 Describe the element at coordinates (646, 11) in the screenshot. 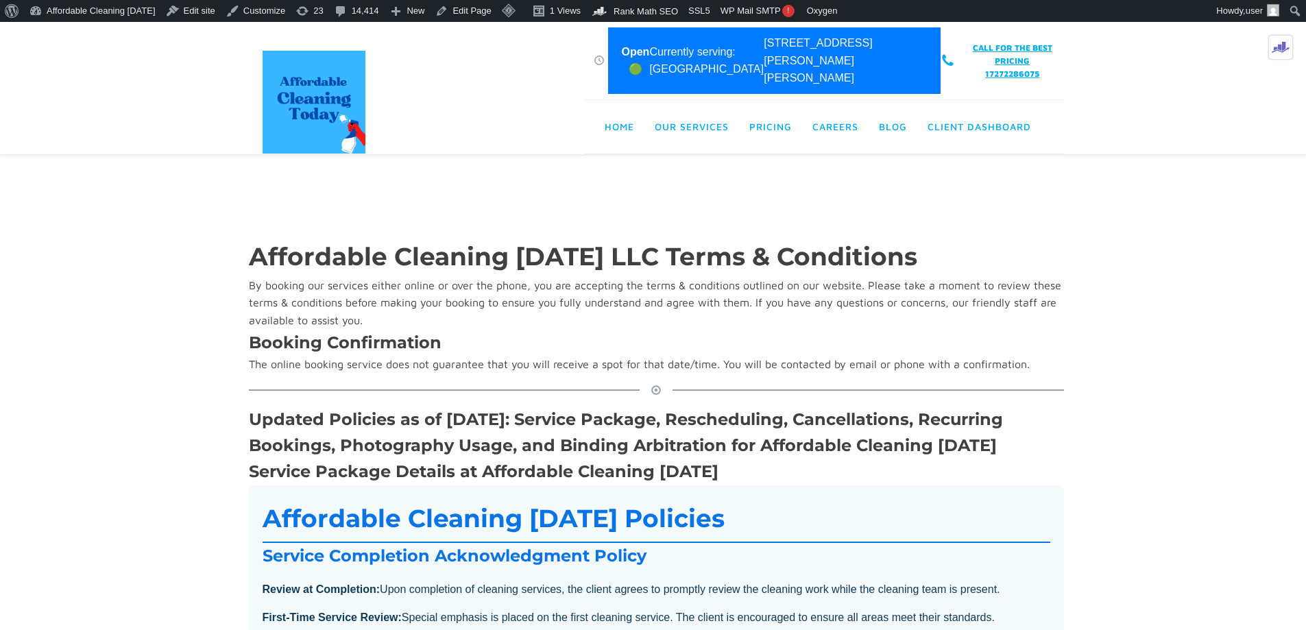

I see `span: Rank Math SEO` at that location.